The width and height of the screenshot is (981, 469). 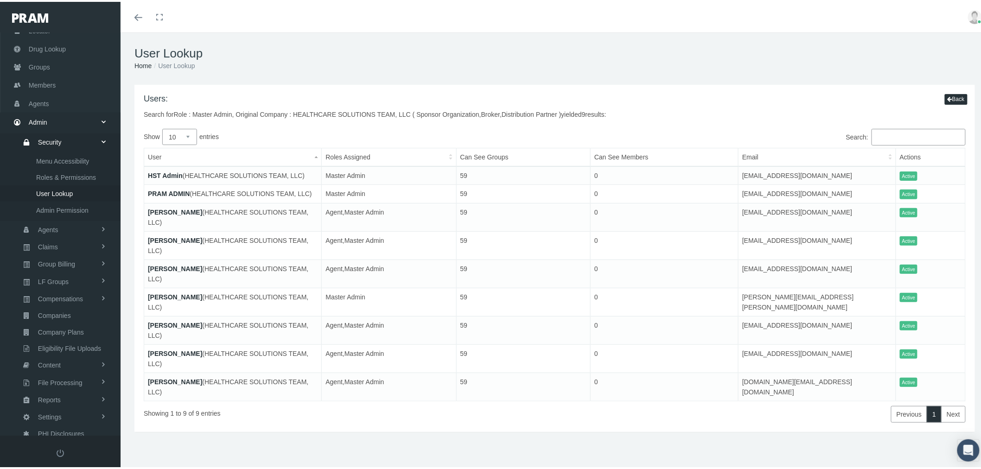 What do you see at coordinates (53, 280) in the screenshot?
I see `span: LF Groups` at bounding box center [53, 280].